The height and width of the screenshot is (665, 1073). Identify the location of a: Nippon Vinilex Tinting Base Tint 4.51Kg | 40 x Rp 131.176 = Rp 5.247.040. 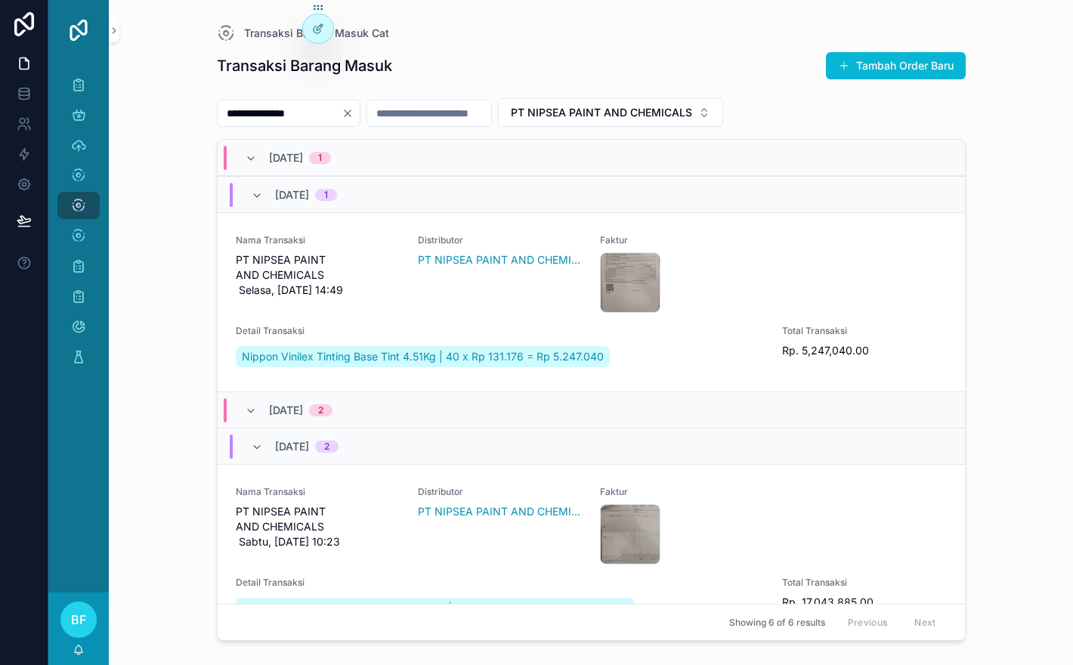
(422, 357).